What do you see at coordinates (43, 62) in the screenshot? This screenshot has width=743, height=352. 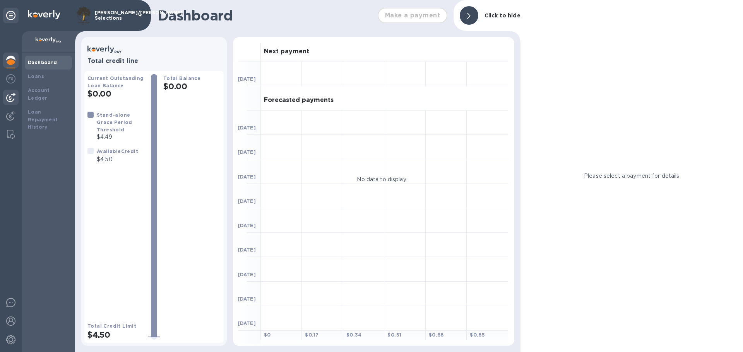 I see `b: Dashboard` at bounding box center [43, 62].